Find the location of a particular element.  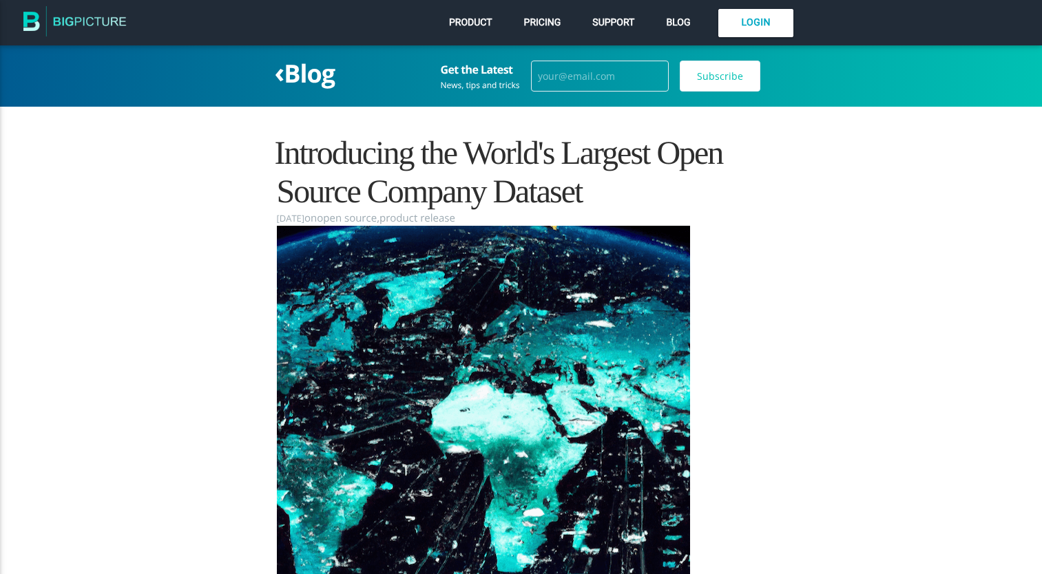

a: Product is located at coordinates (470, 23).